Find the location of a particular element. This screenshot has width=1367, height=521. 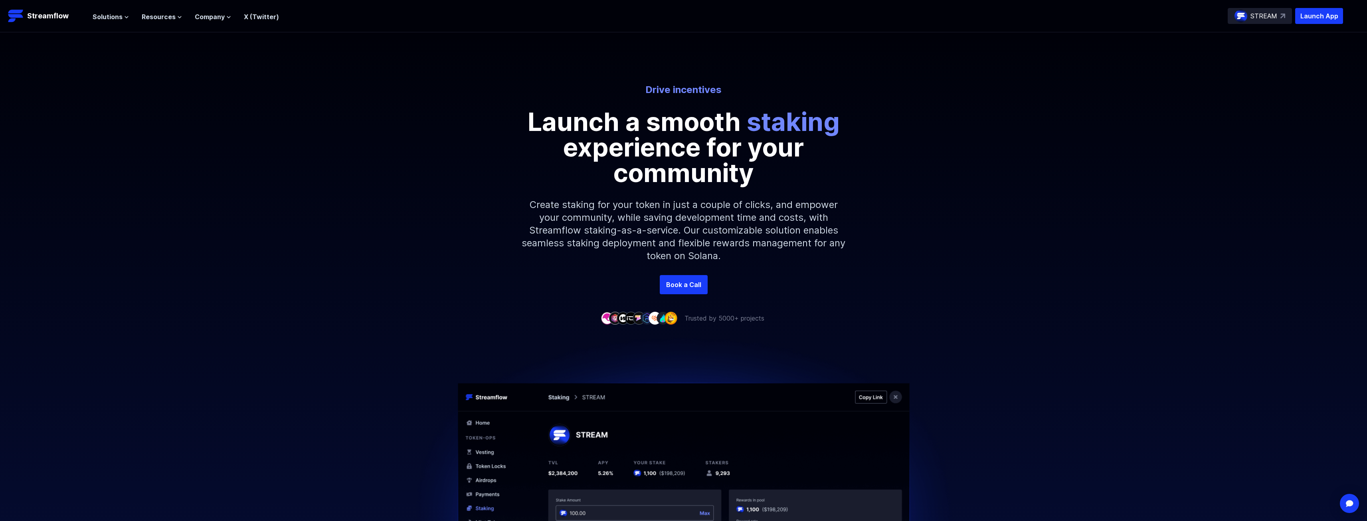

img: company-9 is located at coordinates (671, 318).